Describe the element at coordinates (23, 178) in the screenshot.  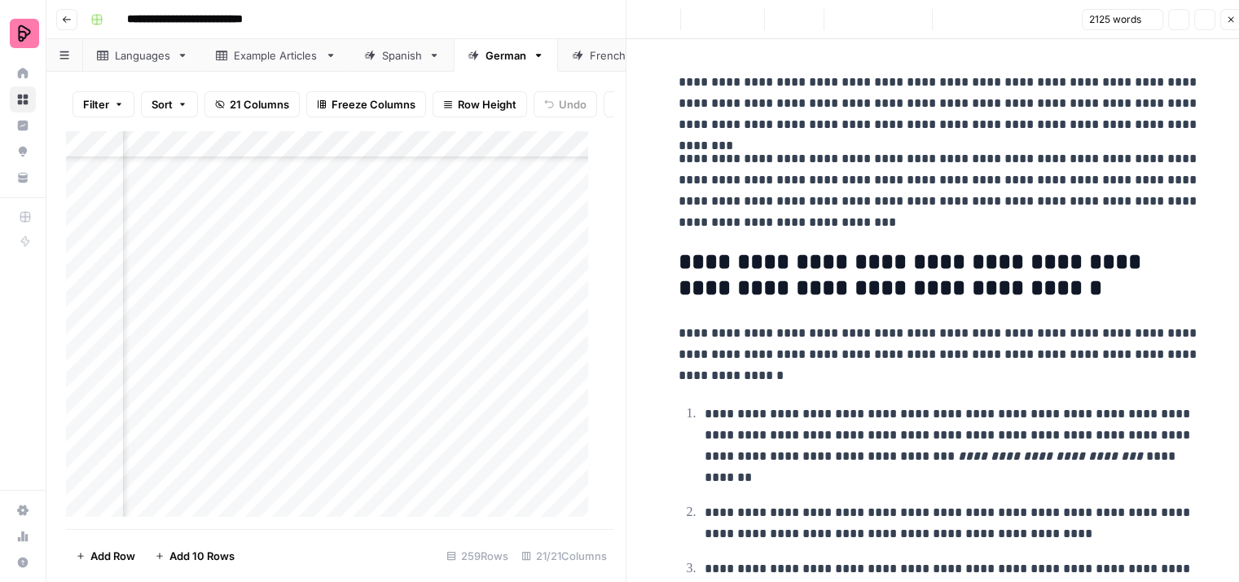
I see `a: Your Data` at that location.